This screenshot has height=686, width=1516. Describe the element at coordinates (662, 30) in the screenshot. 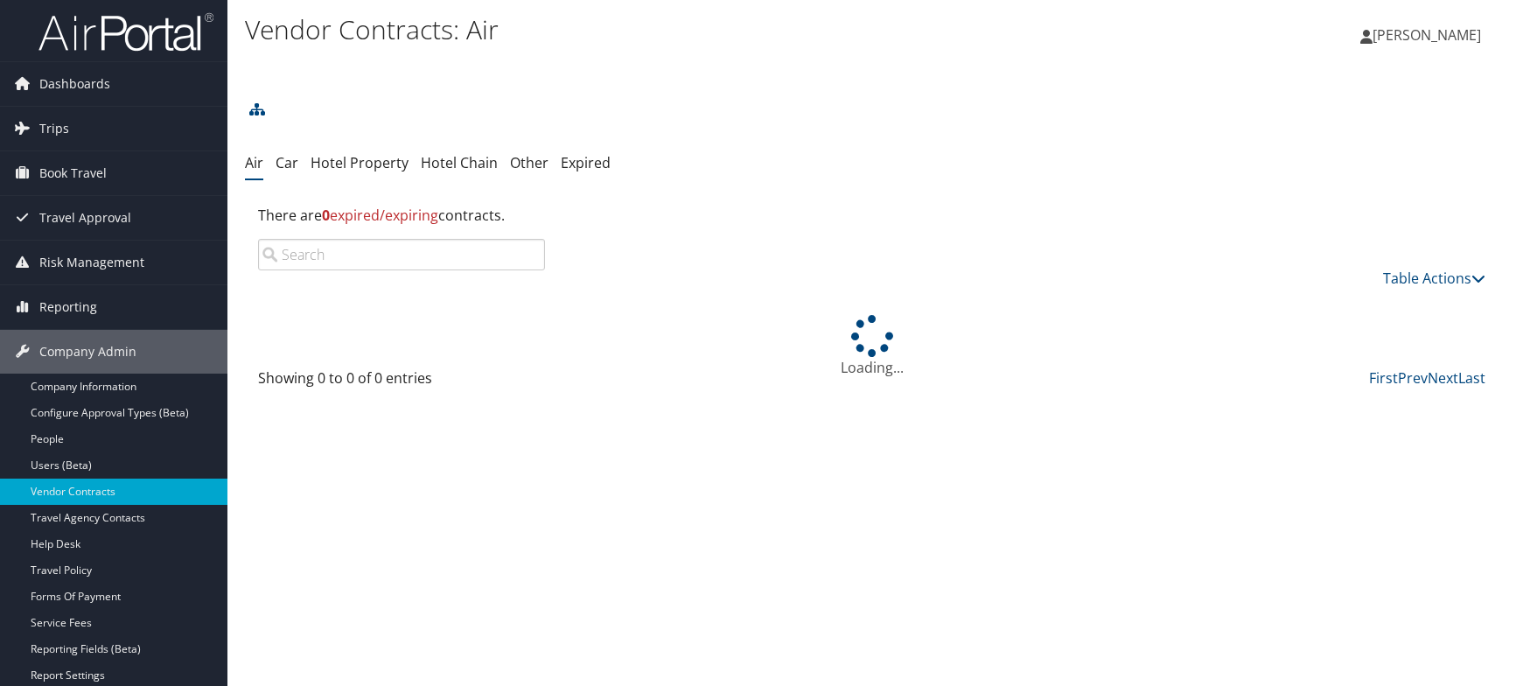

I see `h1: Vendor Contracts: Air` at that location.